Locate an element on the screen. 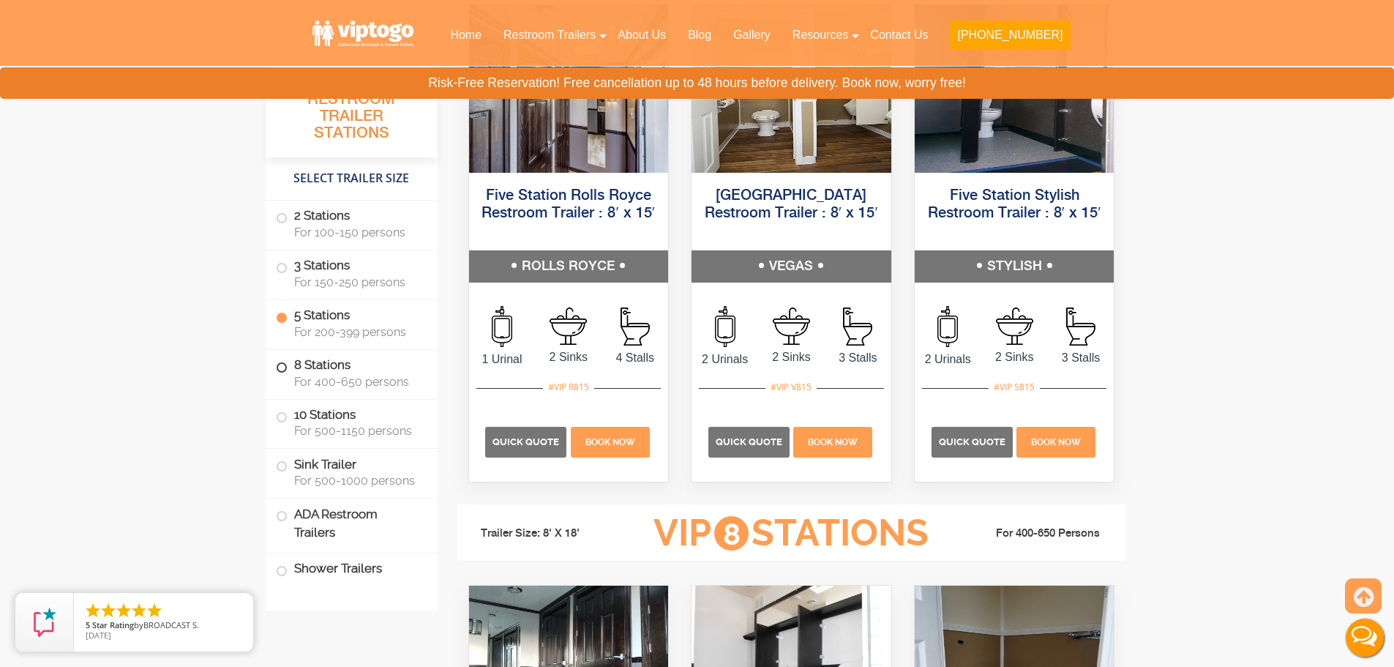 The image size is (1394, 667). span: by is located at coordinates (163, 626).